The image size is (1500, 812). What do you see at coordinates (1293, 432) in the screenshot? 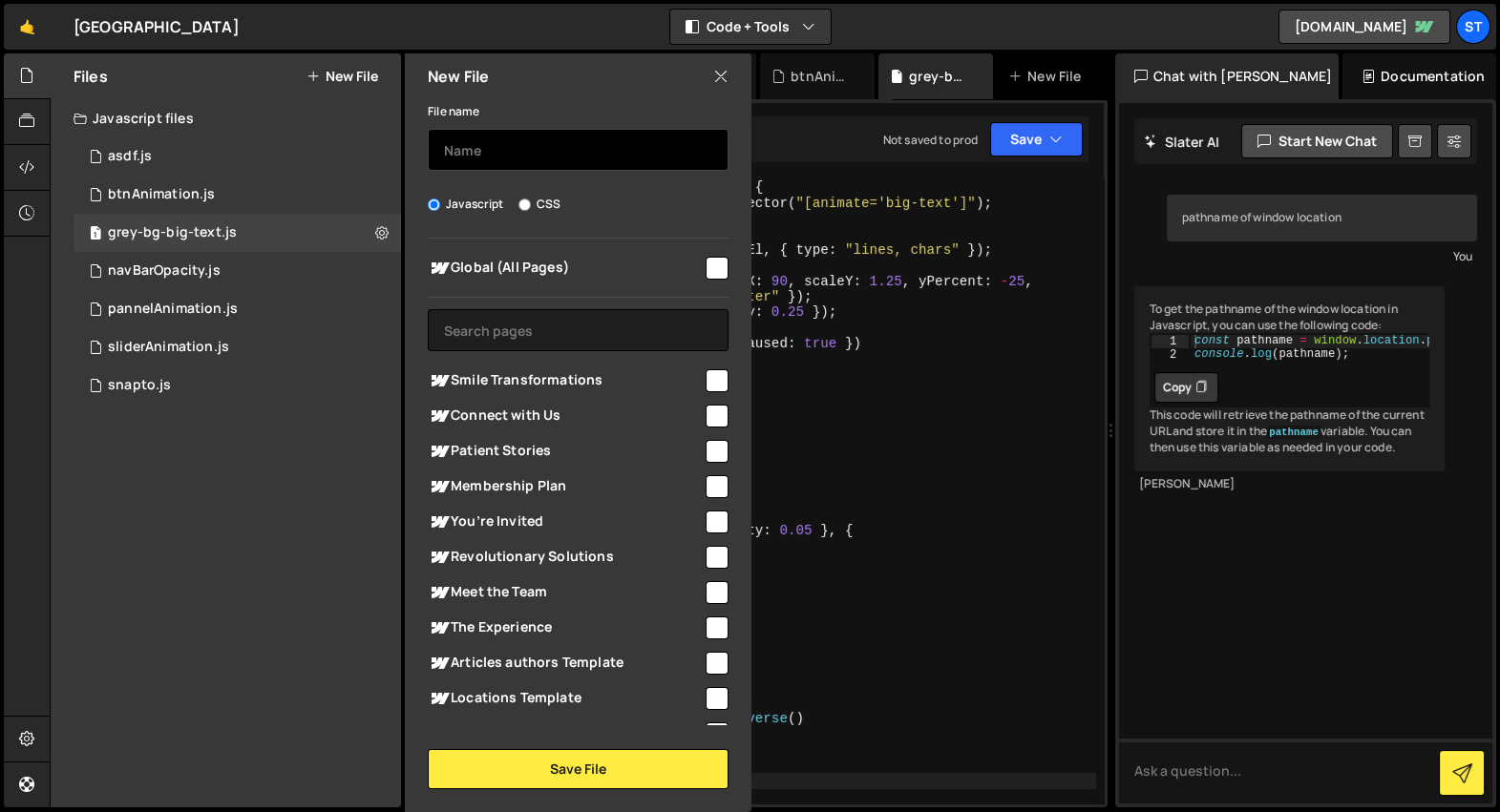
I see `code: pathname` at bounding box center [1293, 432].